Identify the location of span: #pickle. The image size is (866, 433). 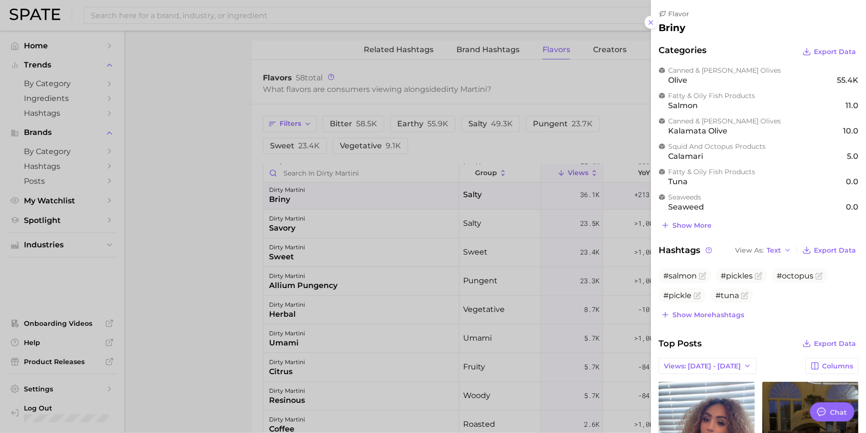
(678, 295).